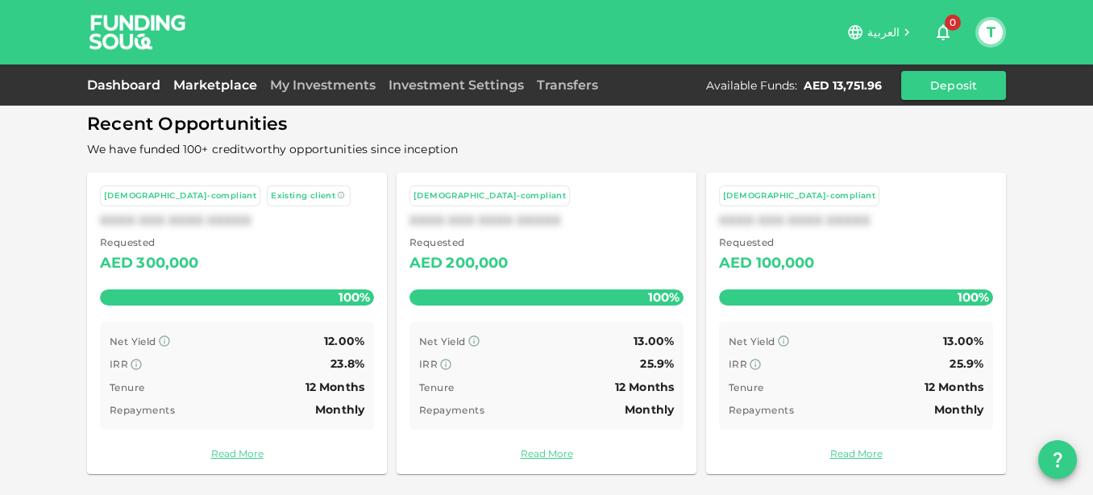  What do you see at coordinates (272, 149) in the screenshot?
I see `span: We have funded 100+ creditworthy opportunities since inception` at bounding box center [272, 149].